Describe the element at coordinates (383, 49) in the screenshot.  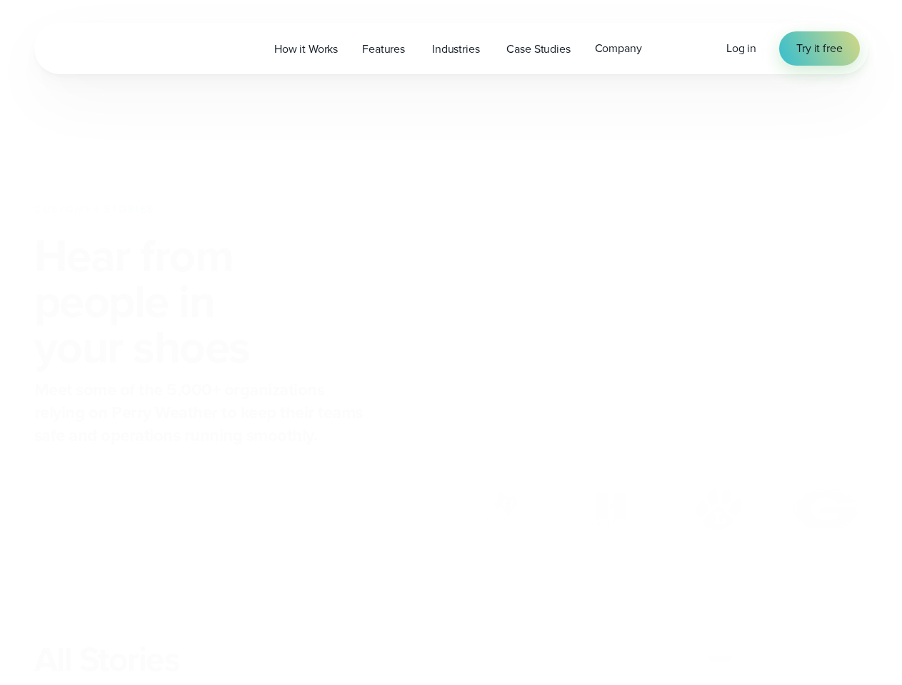
I see `span: Features` at that location.